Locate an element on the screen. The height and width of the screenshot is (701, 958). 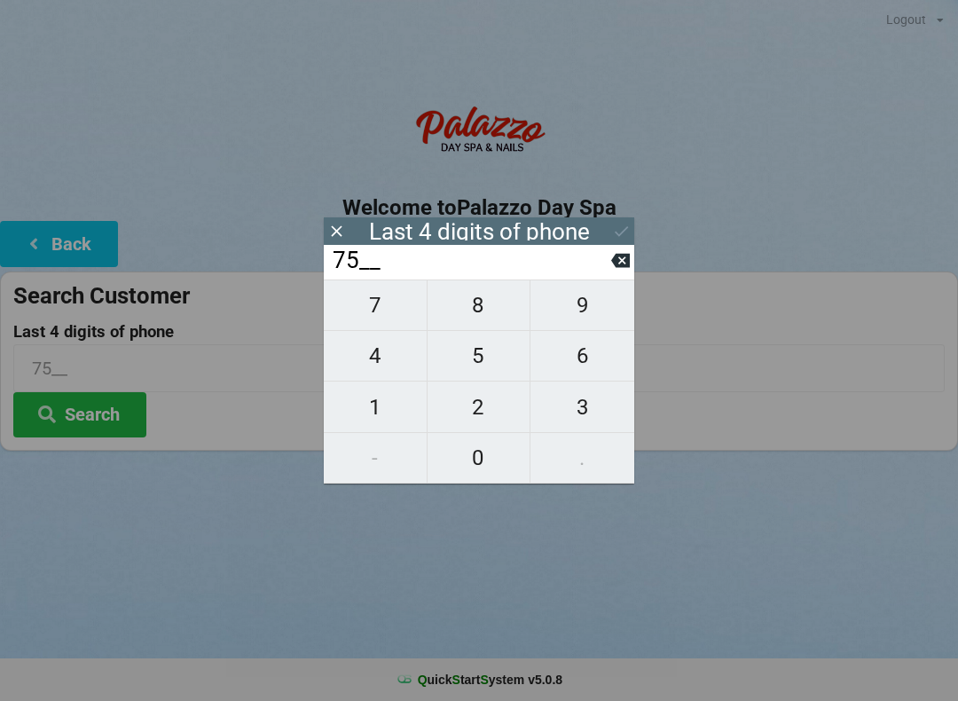
button: 7 is located at coordinates (375, 305).